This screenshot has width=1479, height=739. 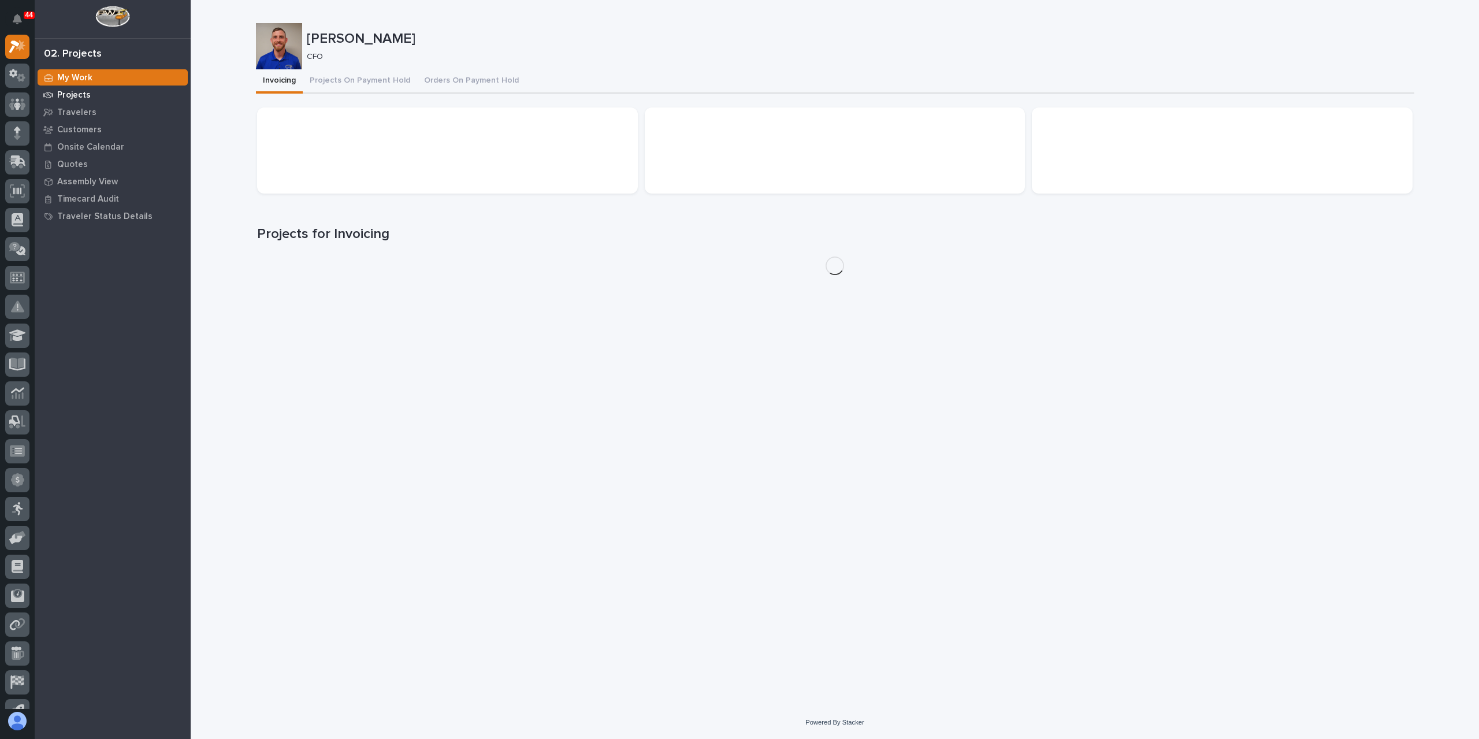 What do you see at coordinates (79, 130) in the screenshot?
I see `p: Customers` at bounding box center [79, 130].